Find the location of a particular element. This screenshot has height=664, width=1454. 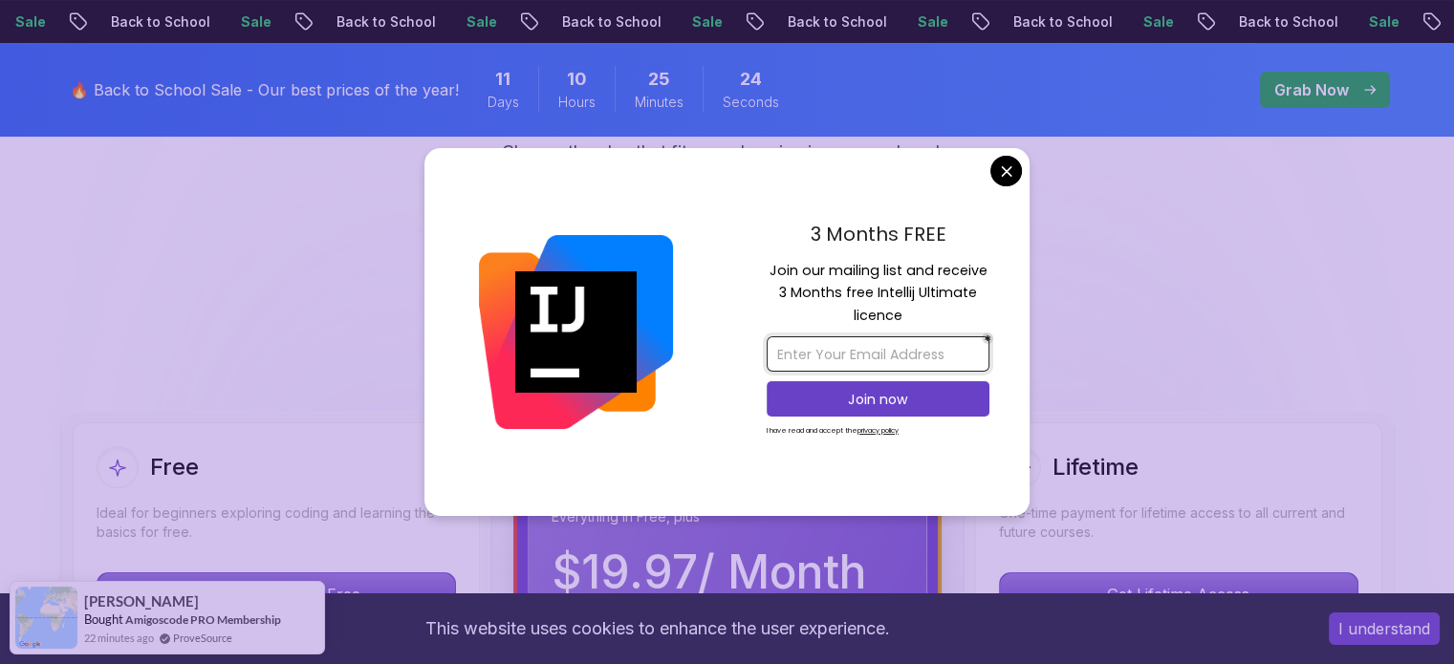

a: Get Lifetime Access is located at coordinates (1179, 595).